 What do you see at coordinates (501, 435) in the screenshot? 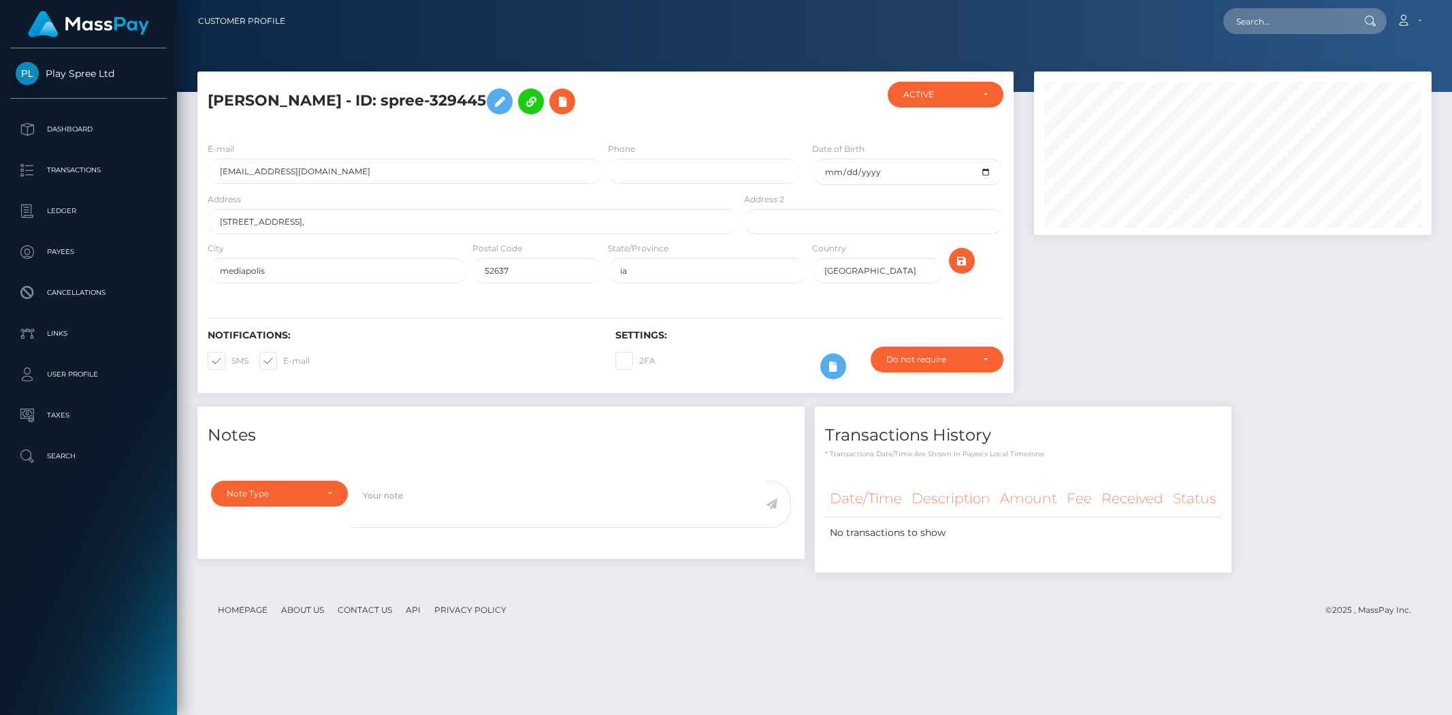
I see `h4: Notes` at bounding box center [501, 435].